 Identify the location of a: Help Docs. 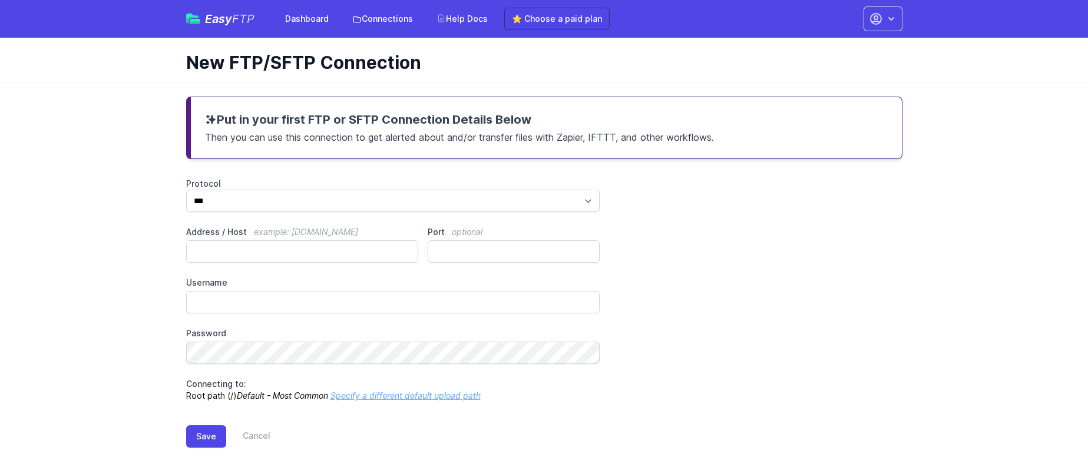
(462, 19).